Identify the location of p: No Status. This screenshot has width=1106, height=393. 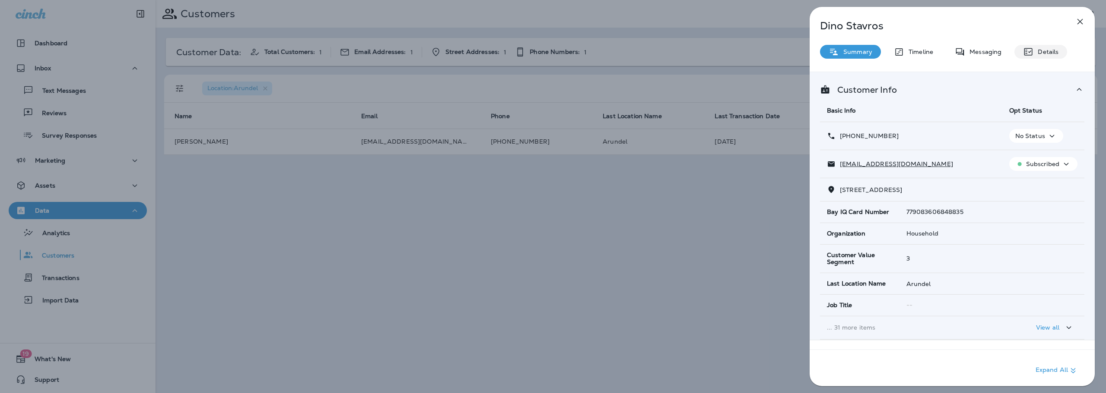
(1030, 136).